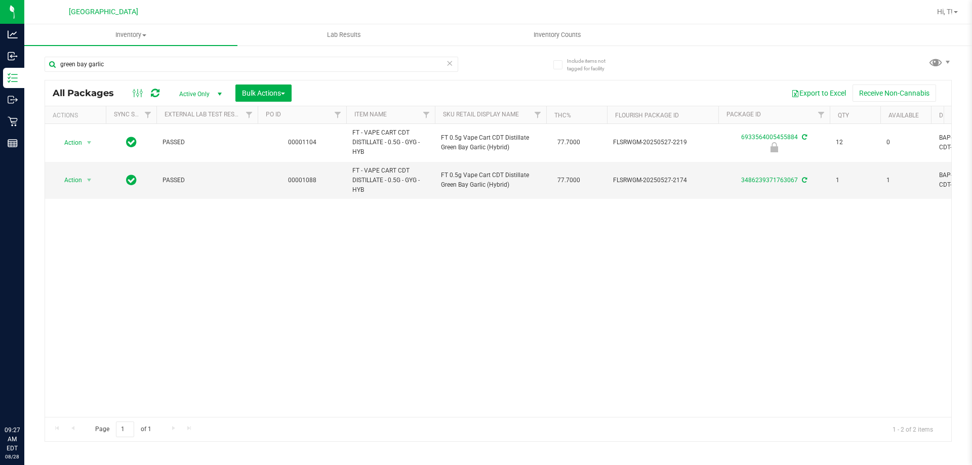 Image resolution: width=972 pixels, height=465 pixels. Describe the element at coordinates (562, 115) in the screenshot. I see `a: THC%` at that location.